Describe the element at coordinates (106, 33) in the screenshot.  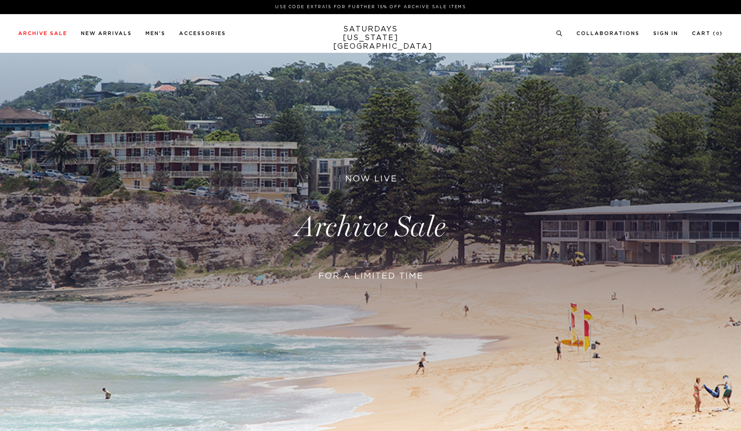
I see `a: New Arrivals` at that location.